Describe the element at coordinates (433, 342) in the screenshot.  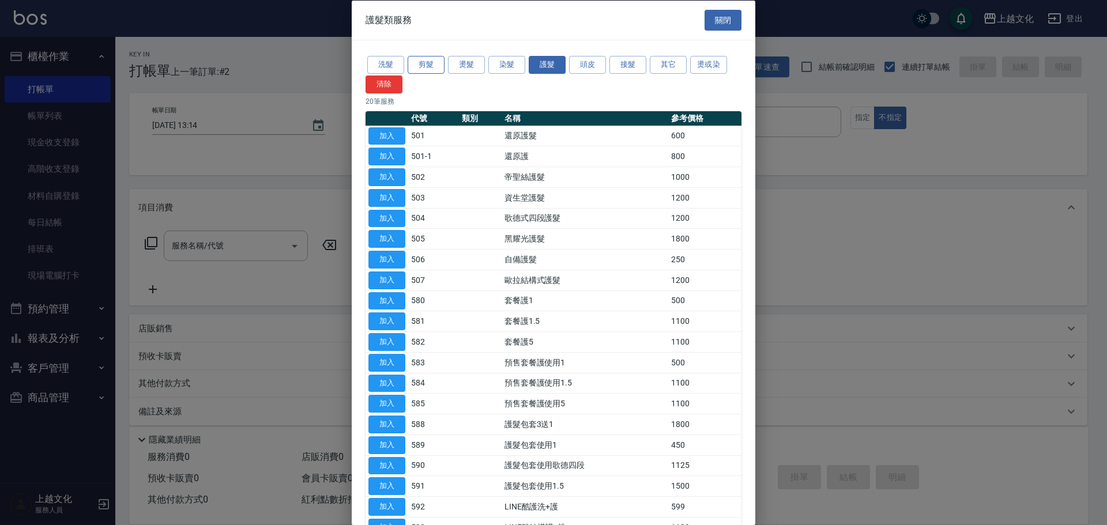
I see `td: 582` at that location.